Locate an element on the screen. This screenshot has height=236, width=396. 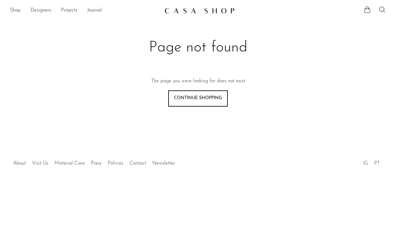
a: Journal is located at coordinates (94, 11).